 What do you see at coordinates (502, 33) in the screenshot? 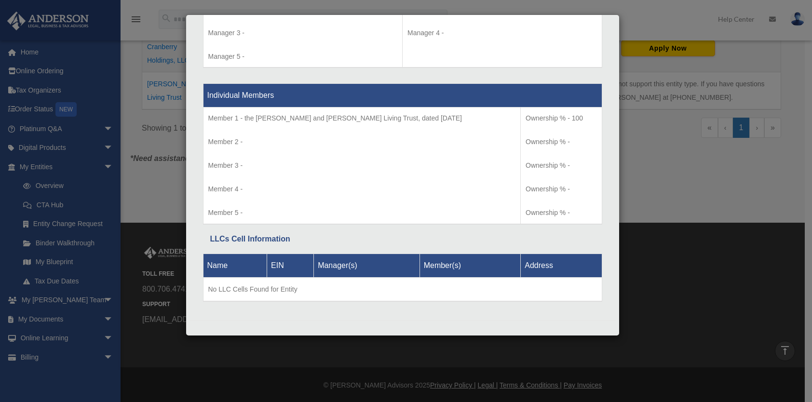
I see `p: Manager 4 -` at bounding box center [502, 33].